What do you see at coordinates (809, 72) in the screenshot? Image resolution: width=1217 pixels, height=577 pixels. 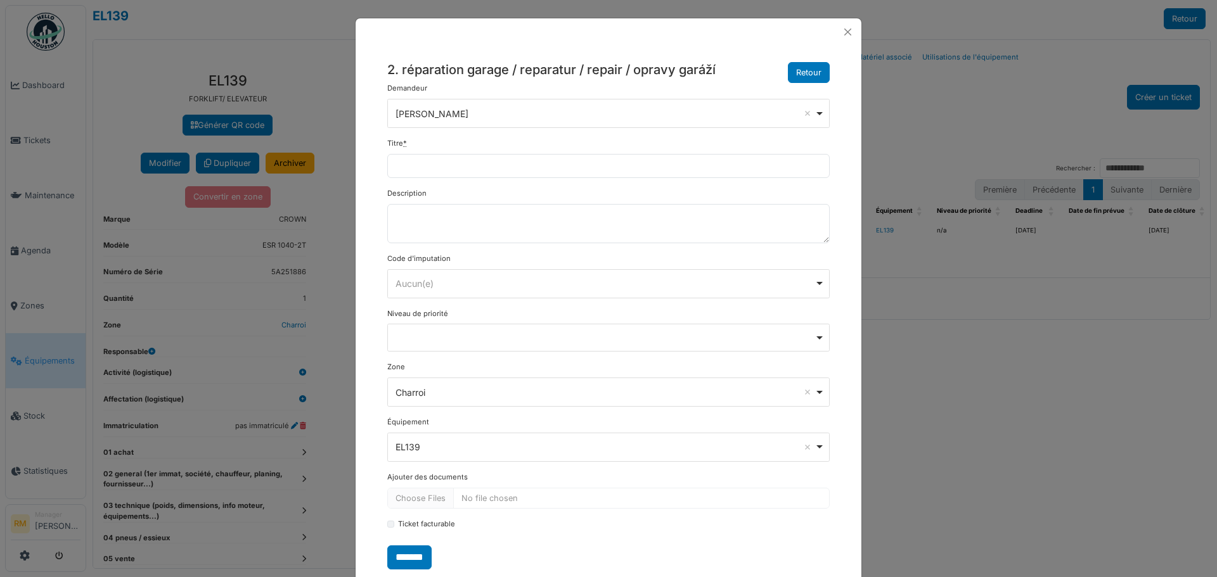 I see `a: Retour` at bounding box center [809, 72].